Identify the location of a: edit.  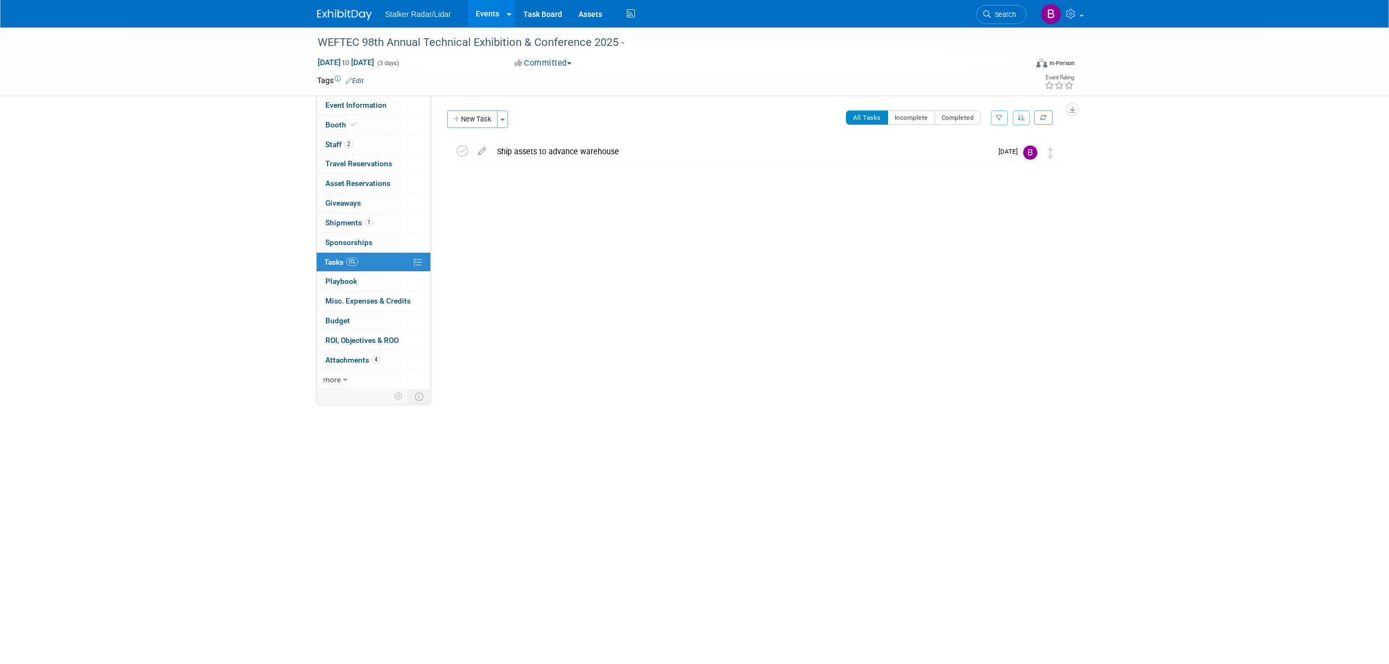
(482, 152).